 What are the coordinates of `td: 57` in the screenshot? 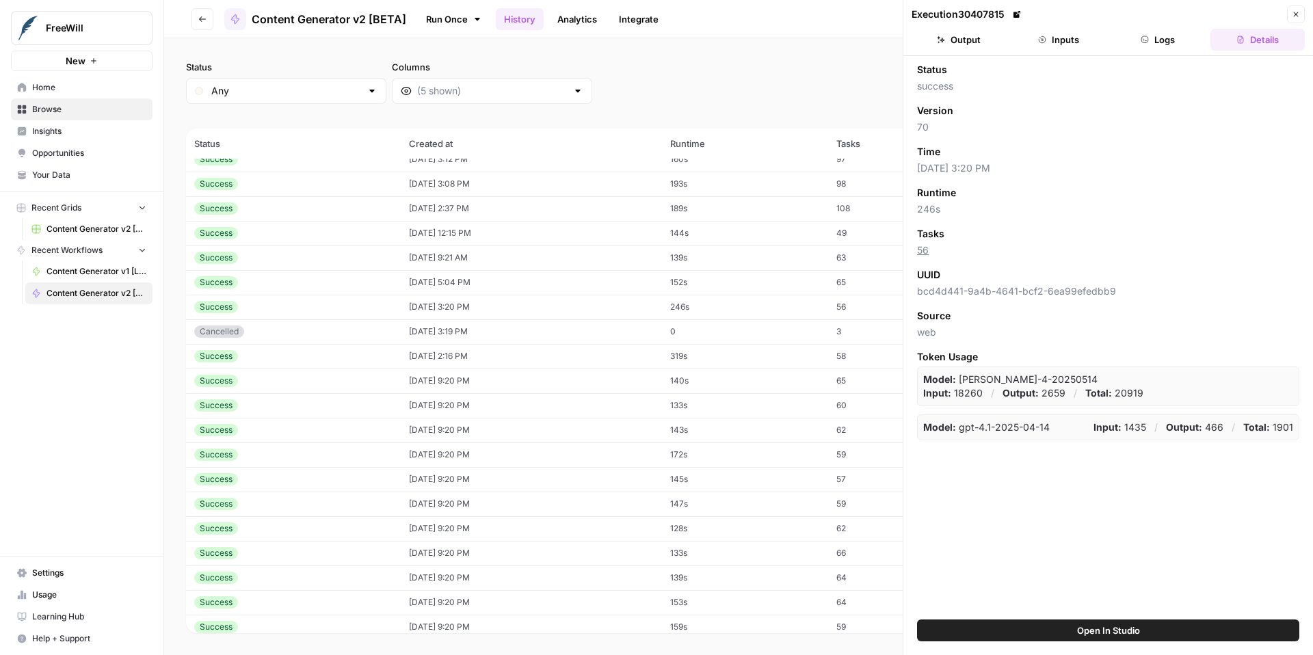 It's located at (893, 479).